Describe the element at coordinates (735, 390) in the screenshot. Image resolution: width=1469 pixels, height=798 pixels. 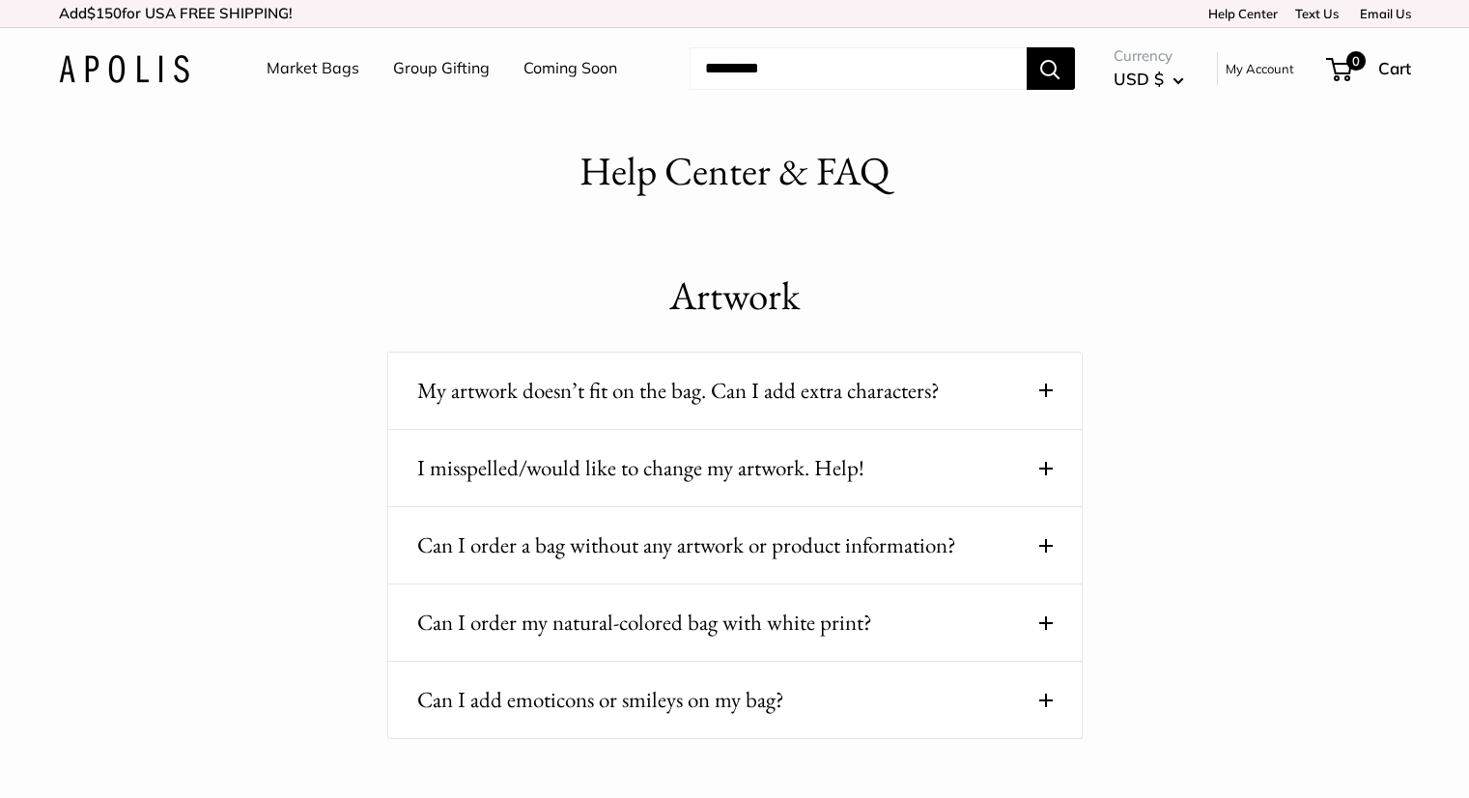
I see `button: My artwork doesn’t fit on the bag. Can I add extra characters?` at that location.